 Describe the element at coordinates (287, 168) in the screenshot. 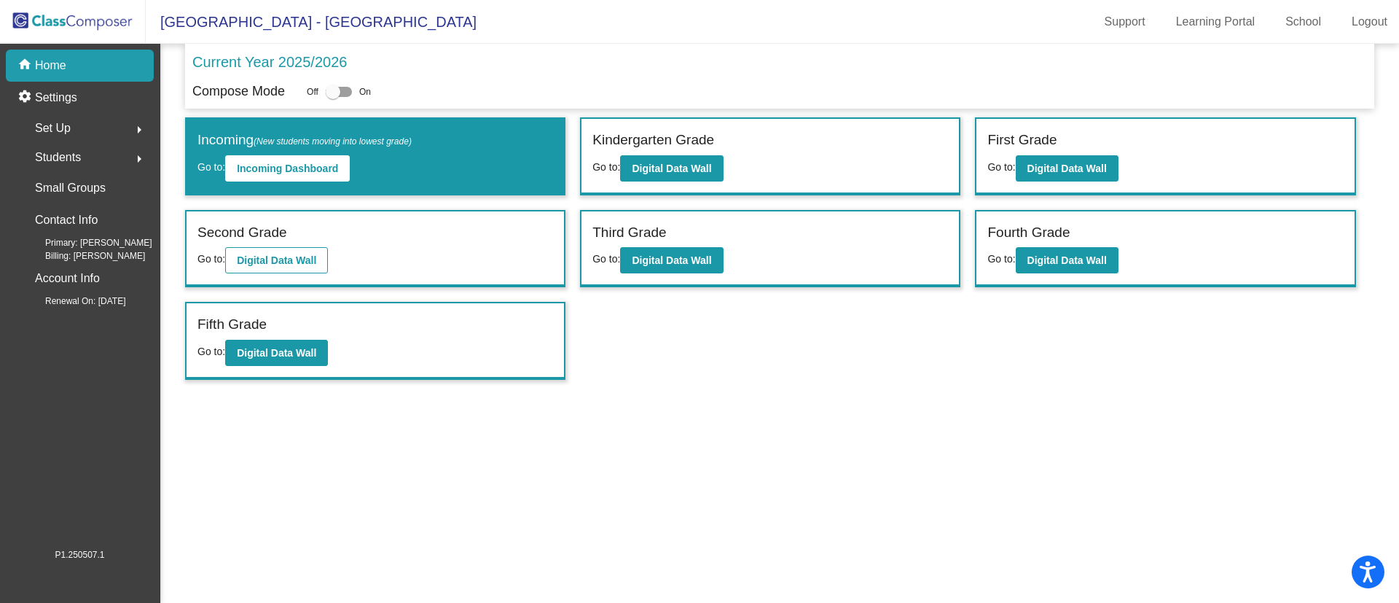

I see `button: Incoming Dashboard` at that location.